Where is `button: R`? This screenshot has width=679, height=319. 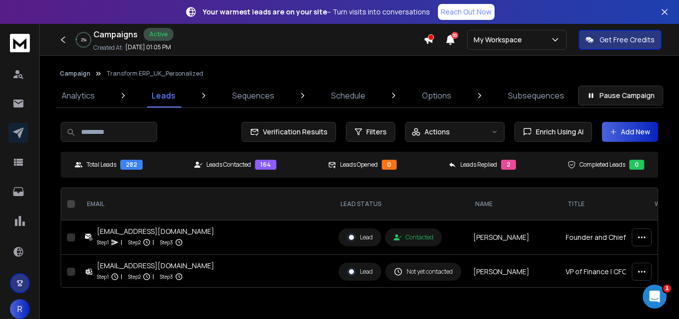
button: R is located at coordinates (20, 309).